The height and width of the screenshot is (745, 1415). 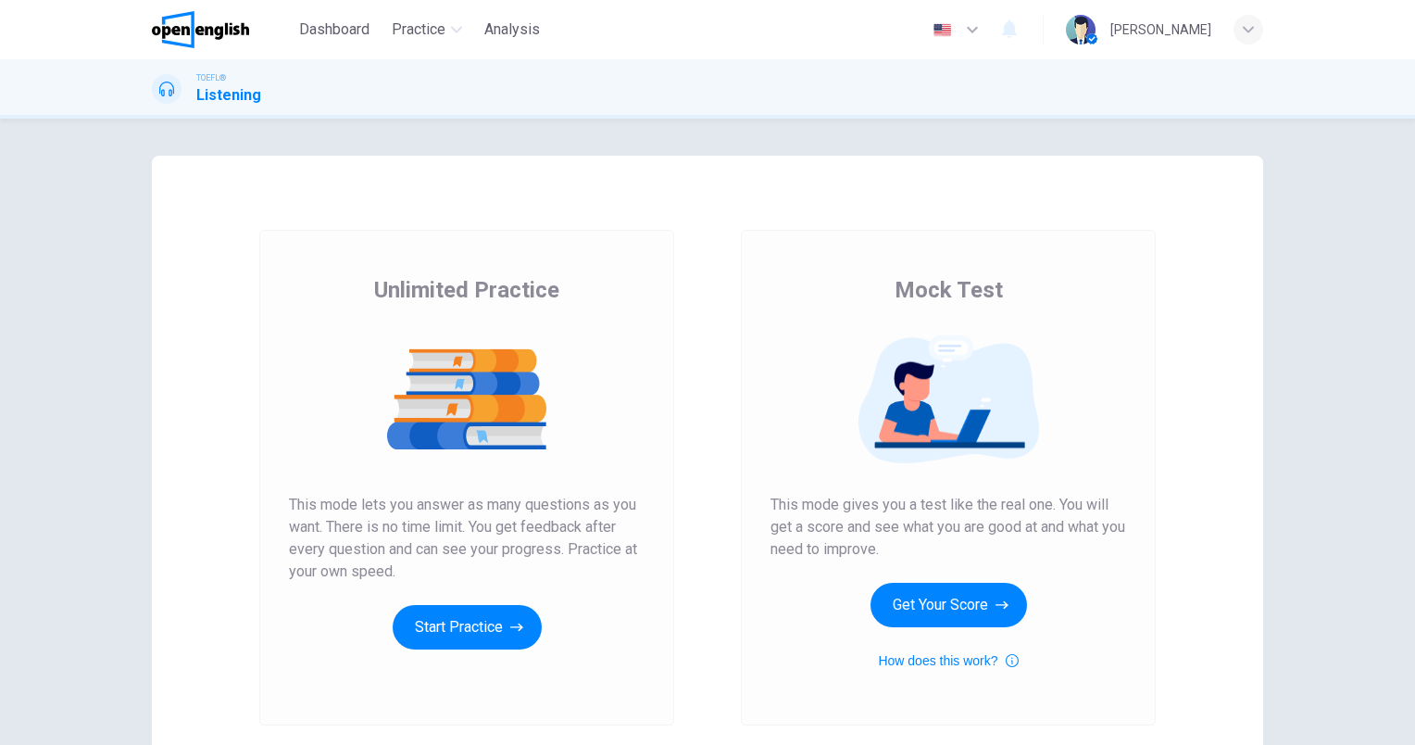 I want to click on span: Dashboard, so click(x=334, y=30).